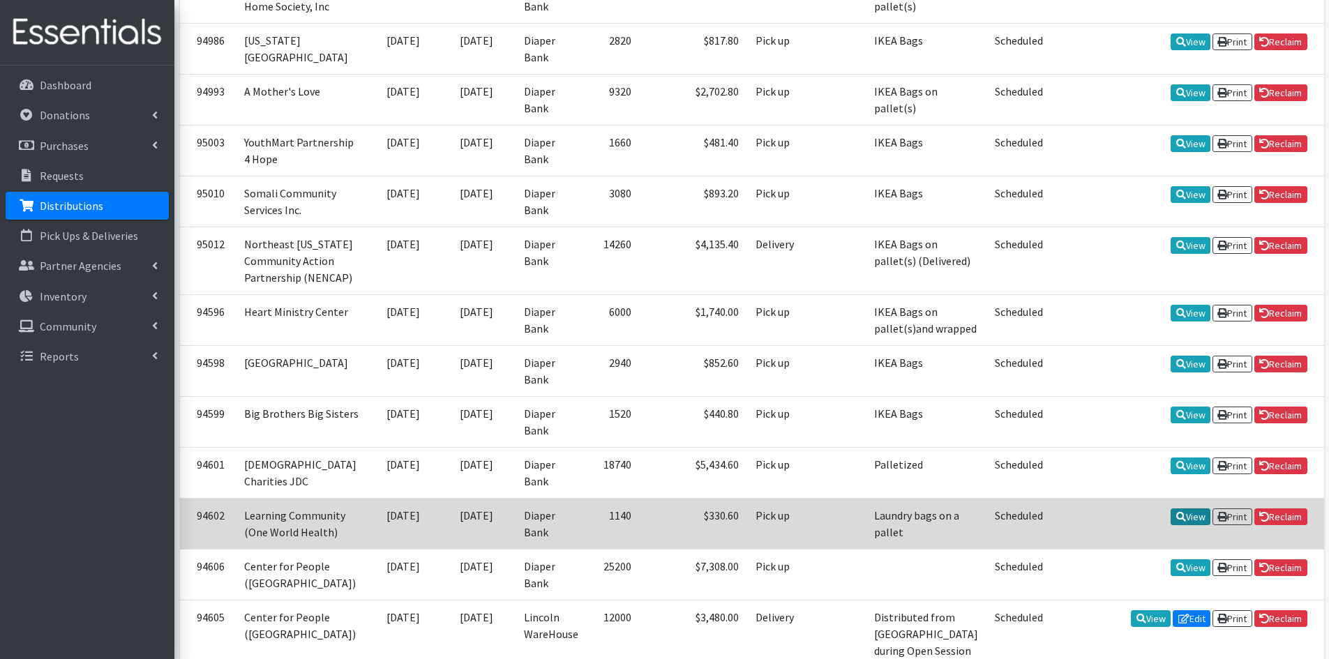 The height and width of the screenshot is (659, 1329). What do you see at coordinates (926, 523) in the screenshot?
I see `td: Laundry bags on a pallet` at bounding box center [926, 523].